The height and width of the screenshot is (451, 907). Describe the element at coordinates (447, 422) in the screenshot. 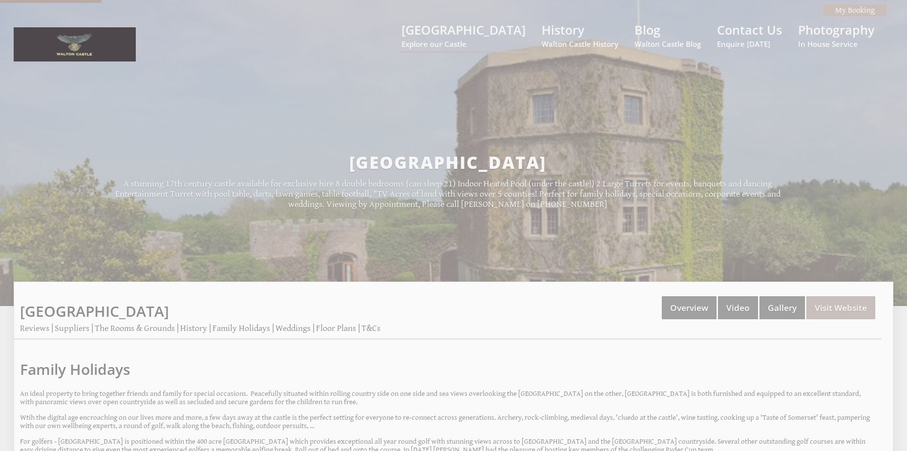

I see `p: Wtih the digital age encroaching on our lives more and more, a few days away at the castle is the...` at that location.